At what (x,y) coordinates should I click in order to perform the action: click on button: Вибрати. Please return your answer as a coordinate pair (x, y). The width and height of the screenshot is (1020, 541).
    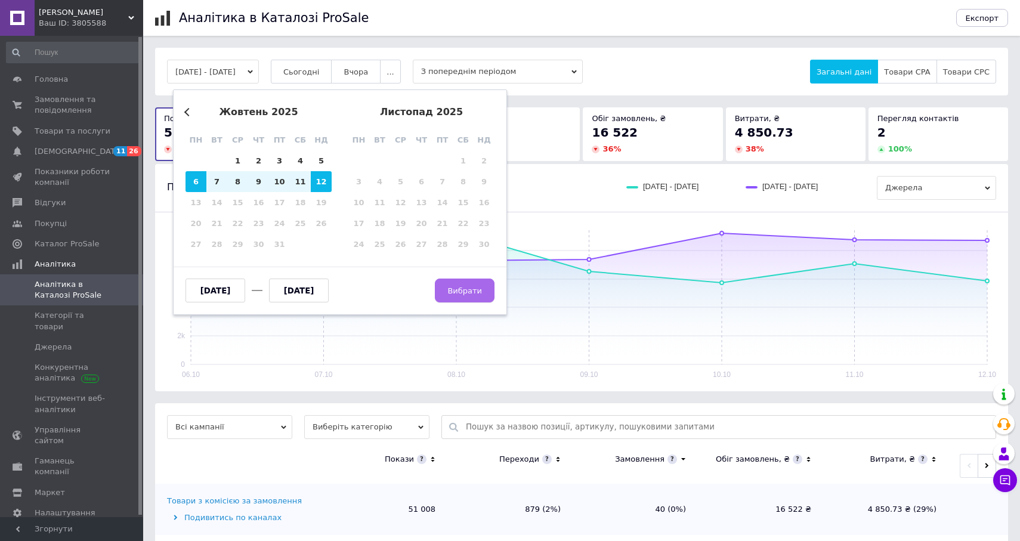
    Looking at the image, I should click on (464, 290).